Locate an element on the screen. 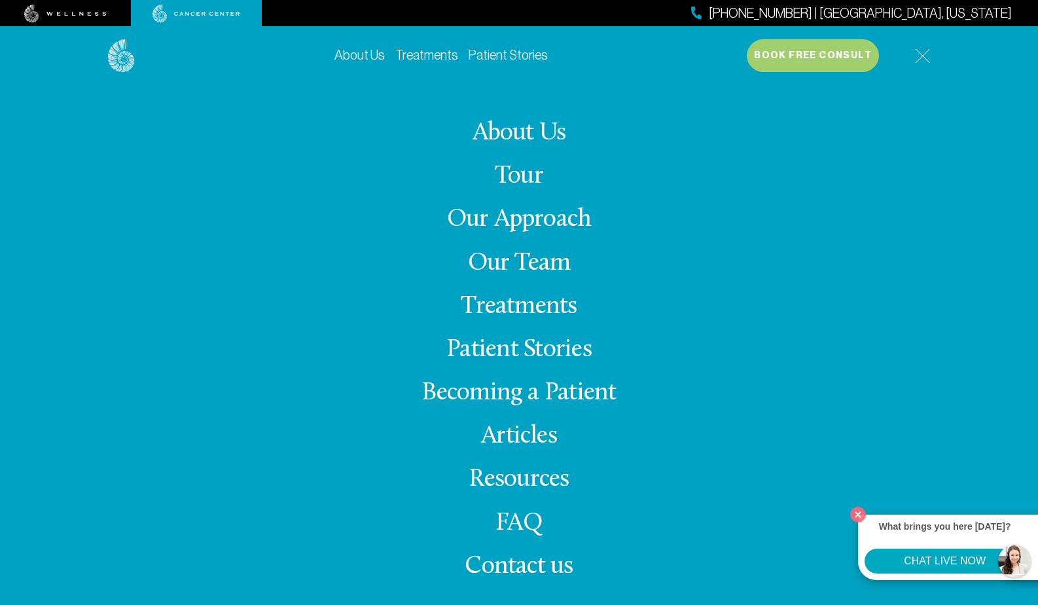 This screenshot has height=605, width=1038. img: icon-hamburger is located at coordinates (922, 56).